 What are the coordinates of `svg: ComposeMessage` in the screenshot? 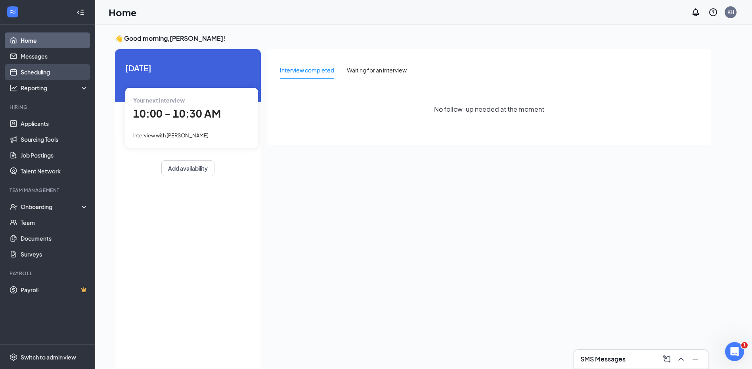 It's located at (666, 359).